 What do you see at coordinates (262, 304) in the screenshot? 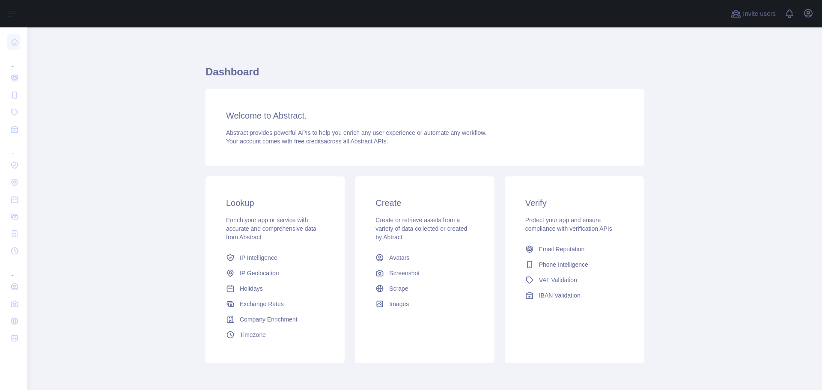
I see `span: Exchange Rates` at bounding box center [262, 304].